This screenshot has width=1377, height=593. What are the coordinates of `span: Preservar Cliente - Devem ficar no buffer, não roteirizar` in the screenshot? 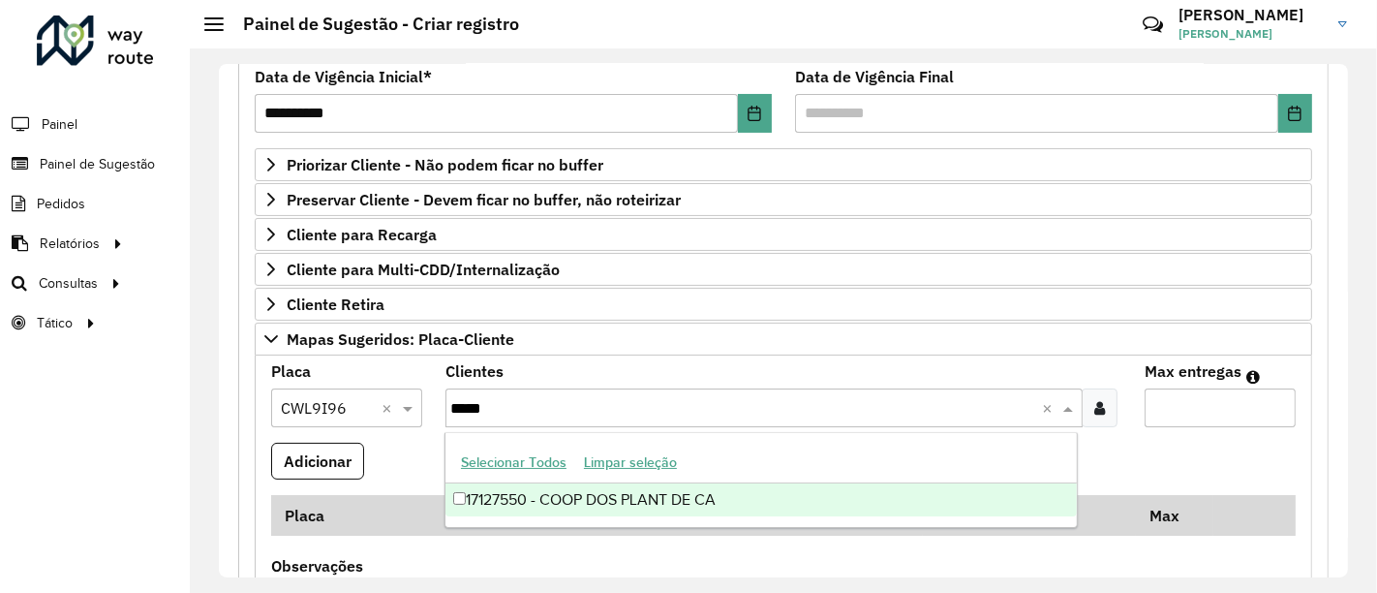 It's located at (483, 199).